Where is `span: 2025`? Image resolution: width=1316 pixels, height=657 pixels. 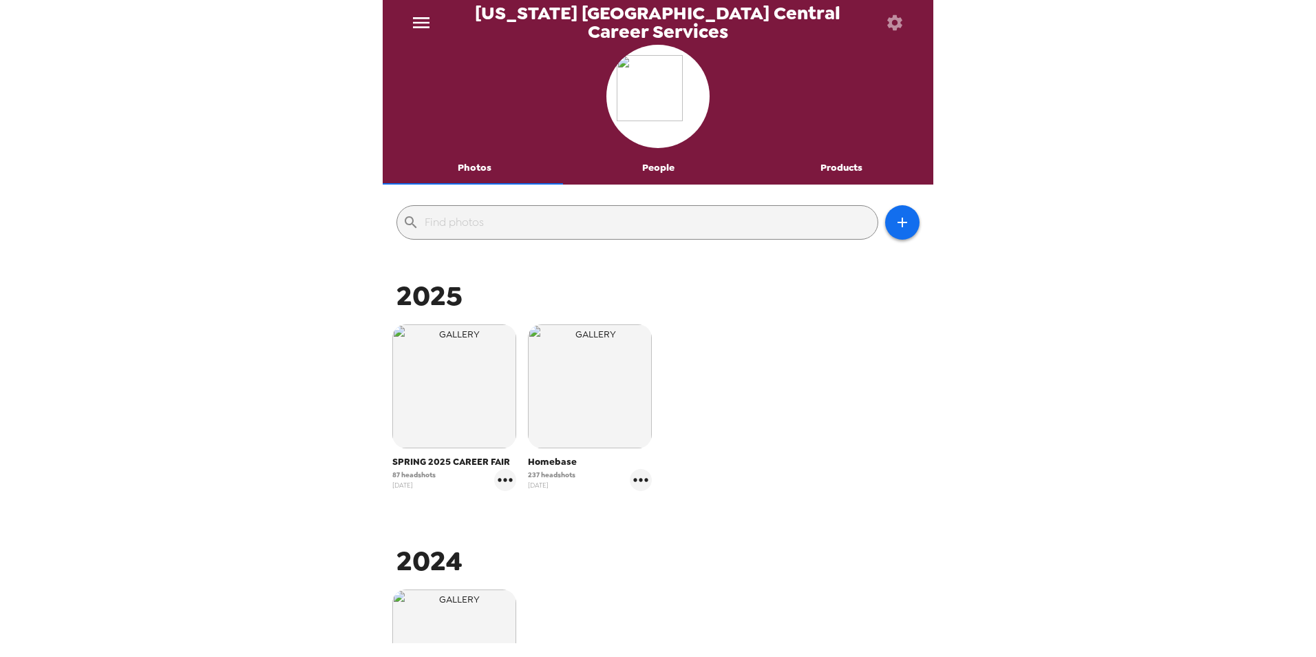 span: 2025 is located at coordinates (430, 295).